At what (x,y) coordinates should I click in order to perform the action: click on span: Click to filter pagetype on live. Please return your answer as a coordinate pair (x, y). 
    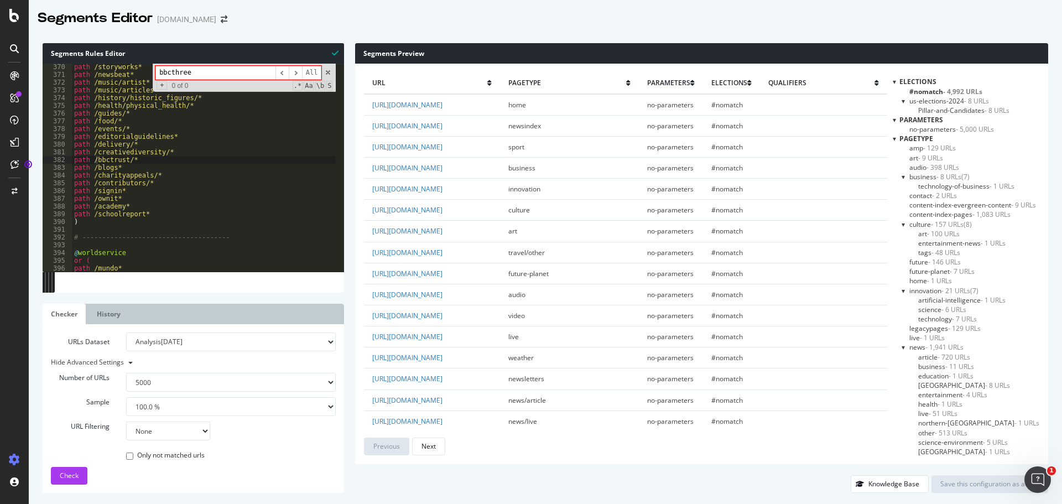
    Looking at the image, I should click on (927, 337).